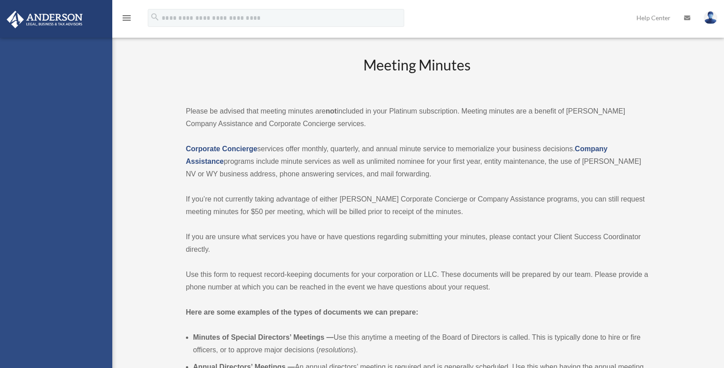 The width and height of the screenshot is (724, 368). Describe the element at coordinates (302, 312) in the screenshot. I see `strong: Here are some examples of the types of documents we can prepare:` at that location.